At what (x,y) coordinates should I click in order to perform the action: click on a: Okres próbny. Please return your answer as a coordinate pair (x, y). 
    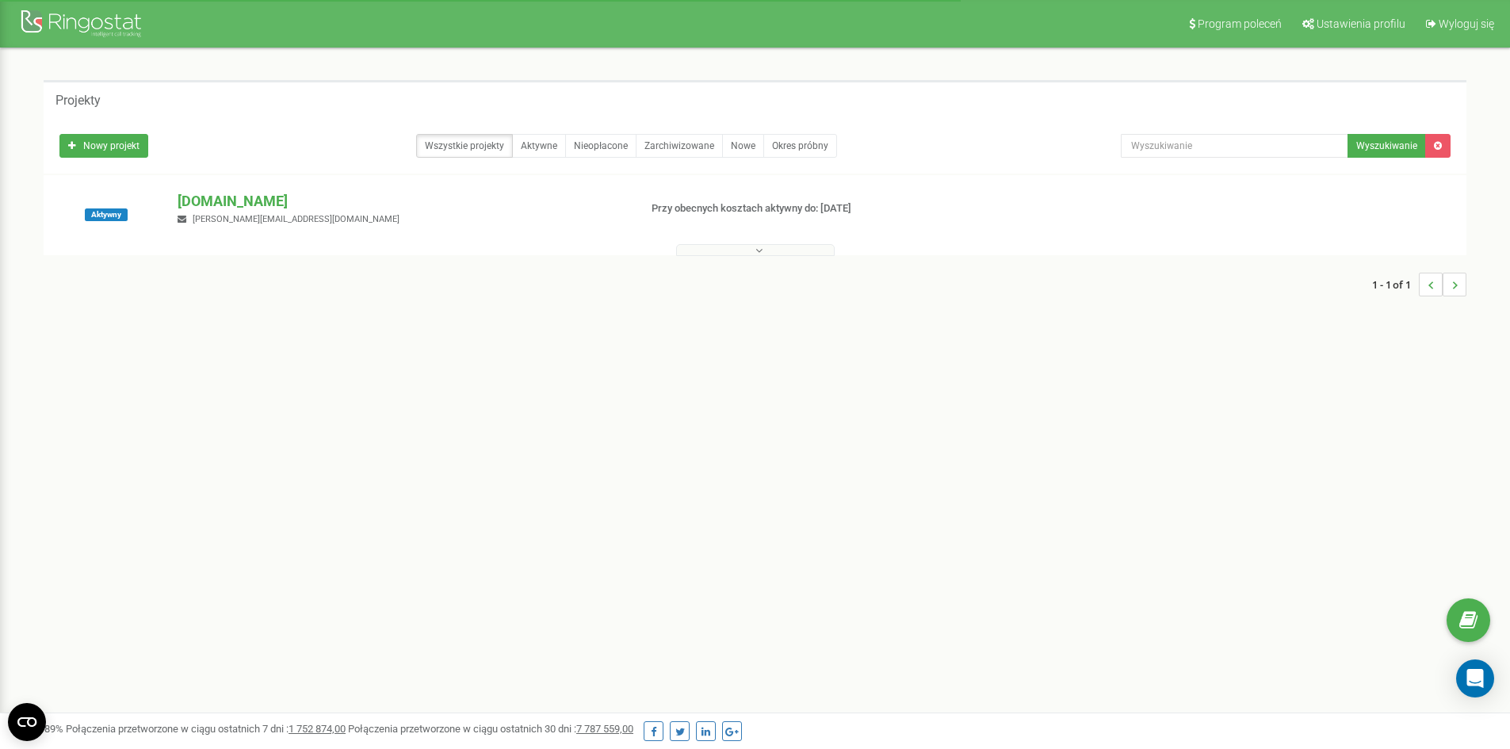
    Looking at the image, I should click on (800, 146).